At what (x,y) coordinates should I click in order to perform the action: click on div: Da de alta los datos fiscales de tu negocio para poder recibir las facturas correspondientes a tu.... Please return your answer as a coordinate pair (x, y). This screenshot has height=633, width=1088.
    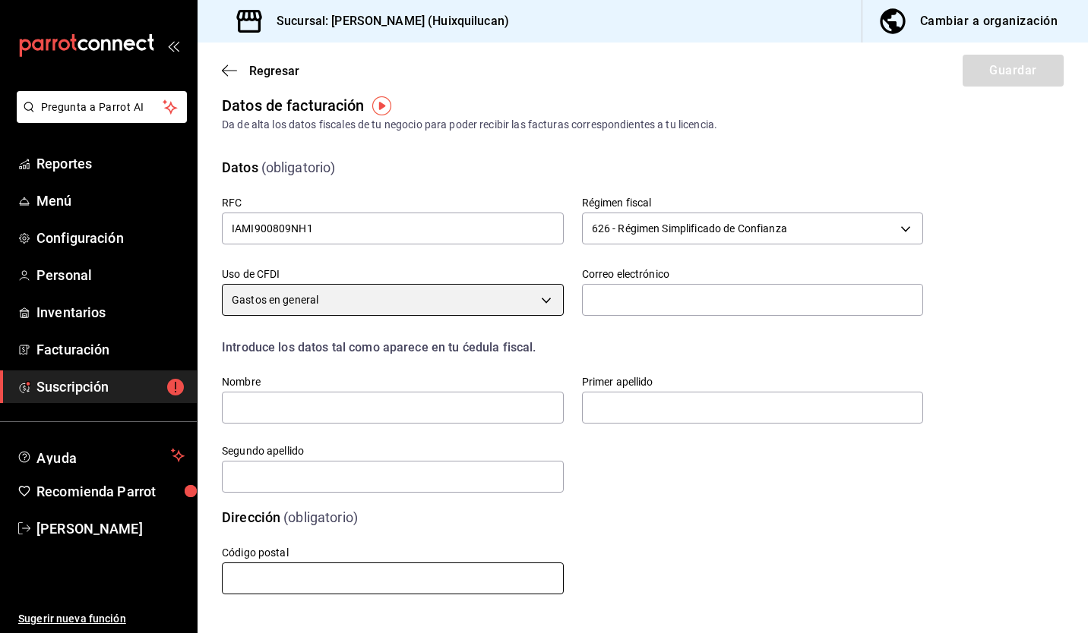
    Looking at the image, I should click on (642, 125).